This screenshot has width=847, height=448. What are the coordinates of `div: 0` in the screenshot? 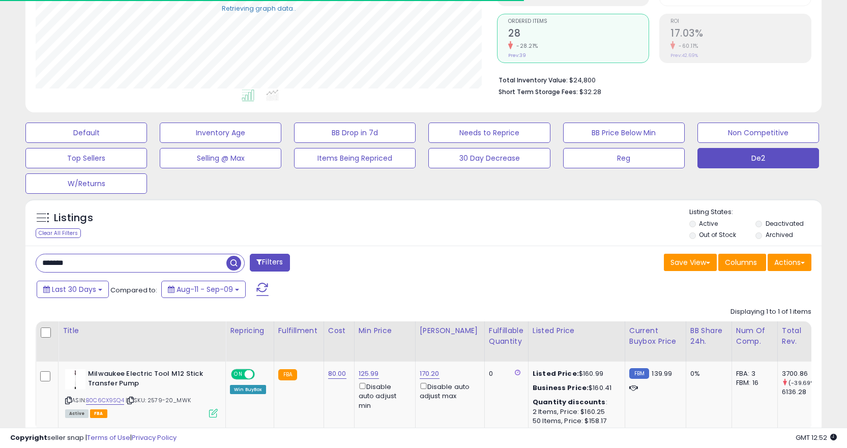 It's located at (505, 374).